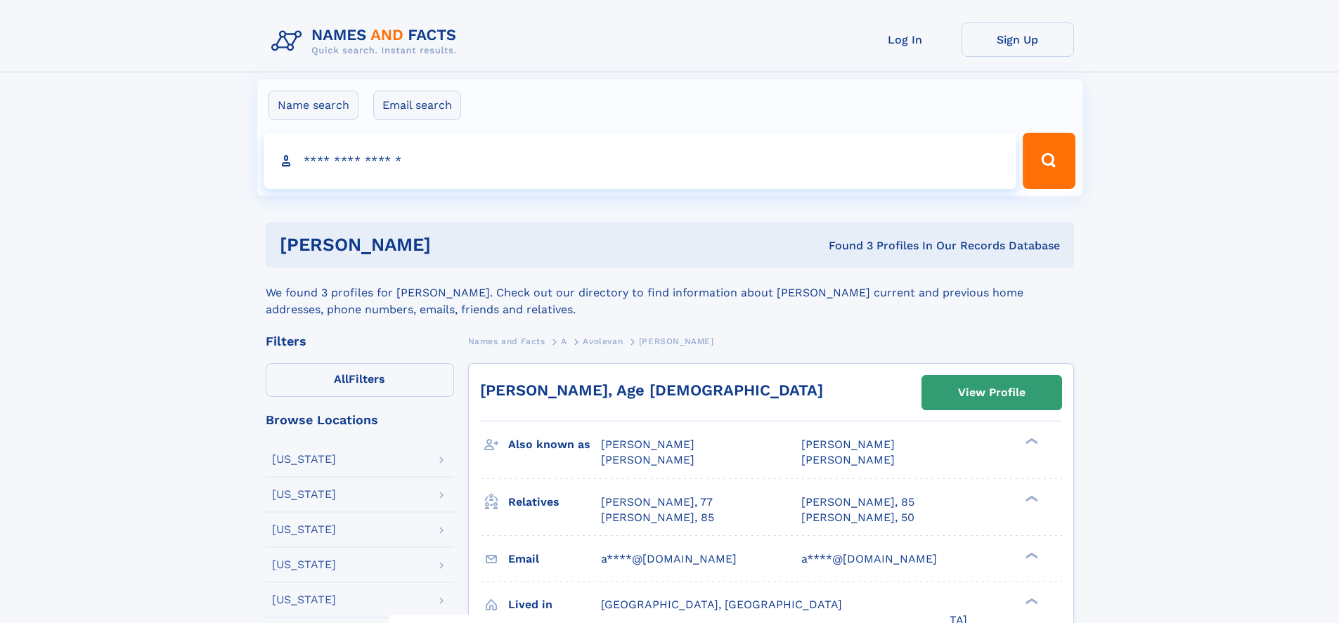 The width and height of the screenshot is (1339, 623). I want to click on div: Found 3 Profiles In Our Records Database, so click(845, 246).